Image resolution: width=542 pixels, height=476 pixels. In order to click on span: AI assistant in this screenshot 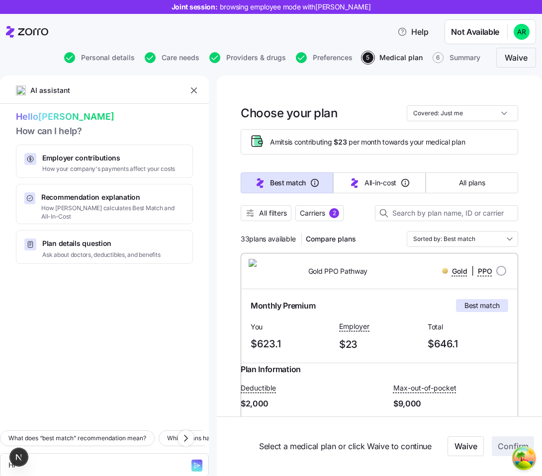, I will do `click(50, 90)`.